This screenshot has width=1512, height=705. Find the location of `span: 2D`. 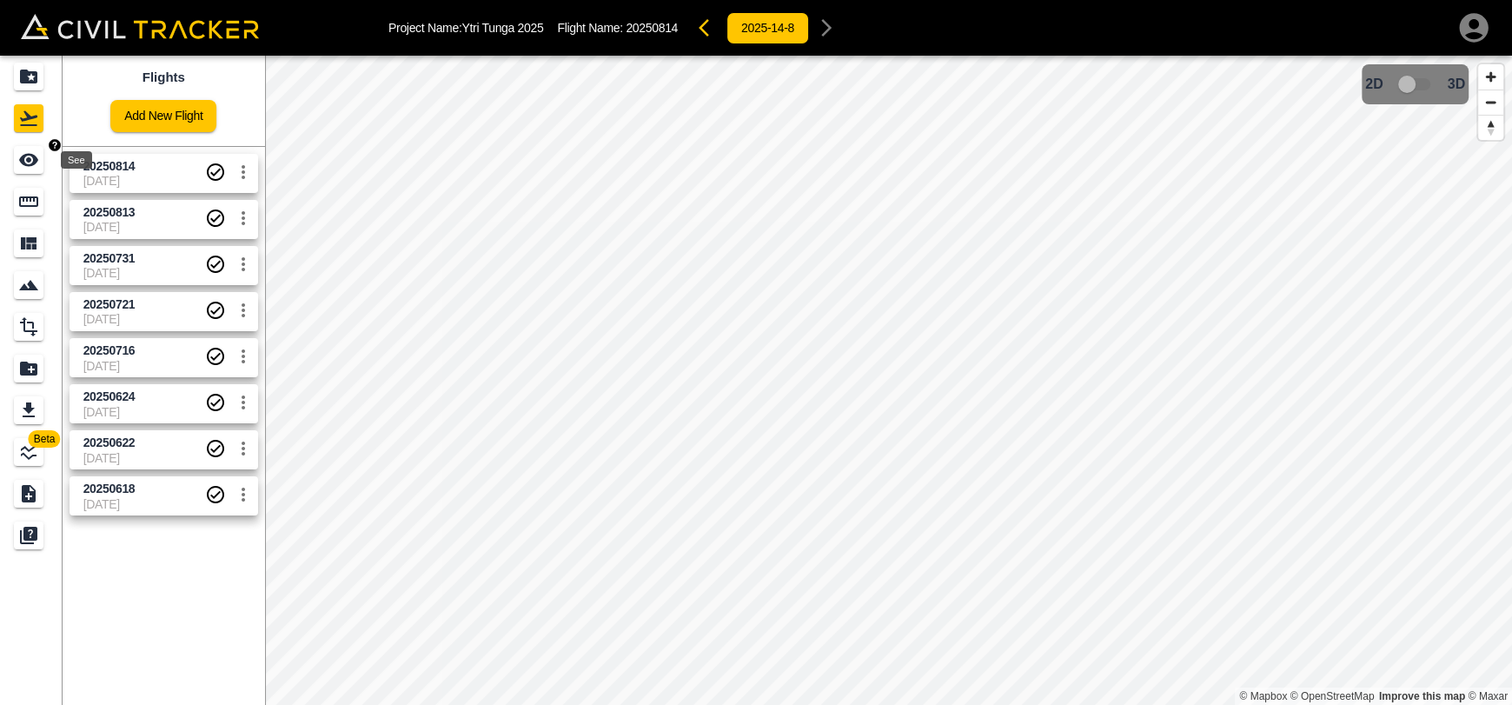

span: 2D is located at coordinates (1374, 84).